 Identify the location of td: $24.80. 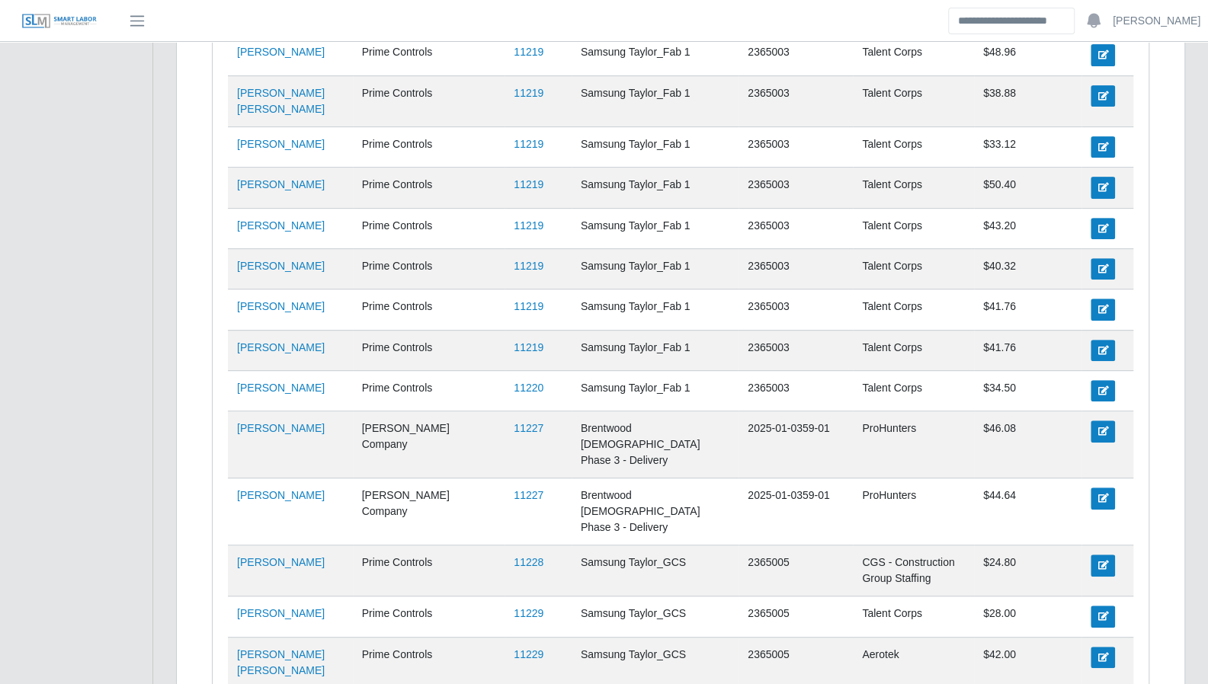
(1028, 571).